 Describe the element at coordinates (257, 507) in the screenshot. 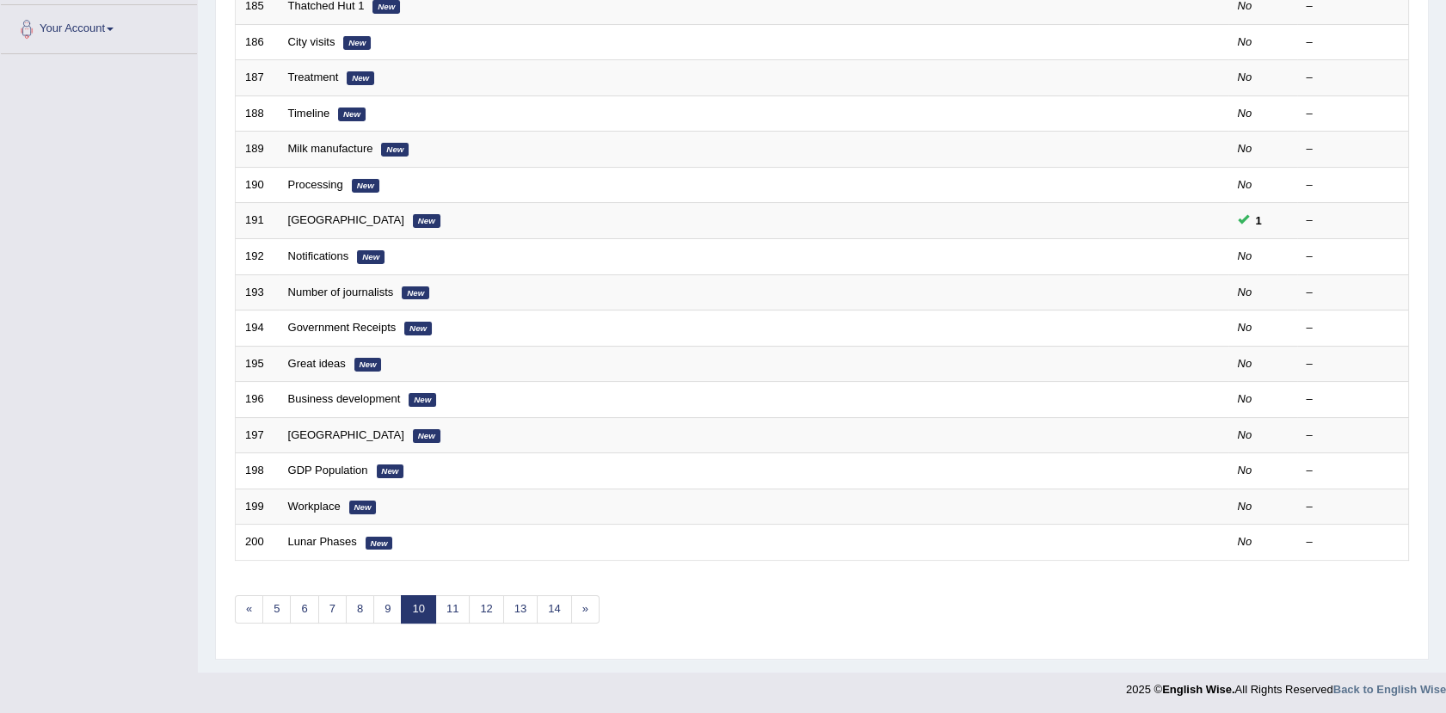

I see `td: 199` at that location.